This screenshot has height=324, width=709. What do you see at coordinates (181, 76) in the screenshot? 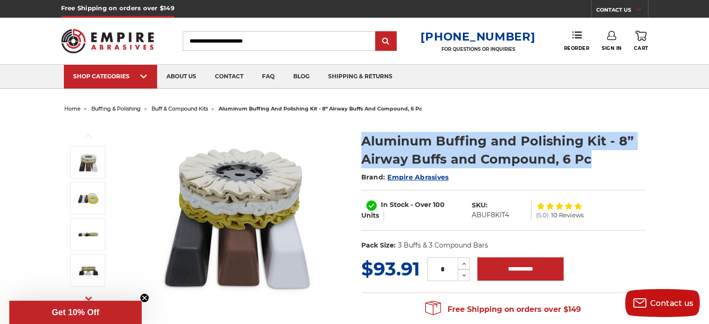
I see `a: about us` at bounding box center [181, 76].